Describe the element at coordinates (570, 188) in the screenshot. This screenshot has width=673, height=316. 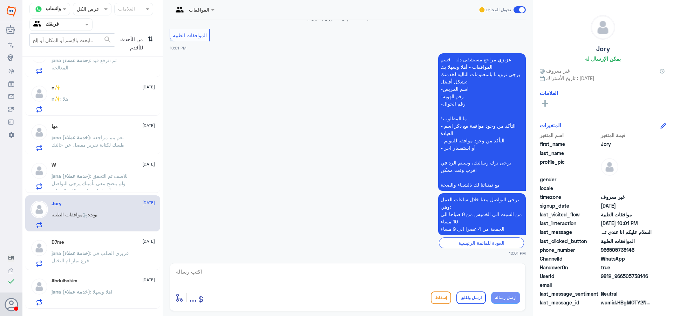
I see `span: locale` at that location.